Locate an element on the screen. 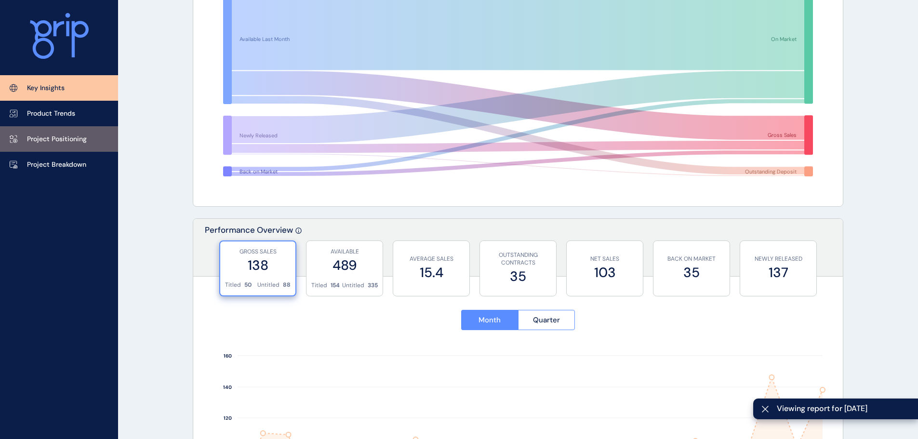 This screenshot has width=918, height=439. text: 120 is located at coordinates (228, 418).